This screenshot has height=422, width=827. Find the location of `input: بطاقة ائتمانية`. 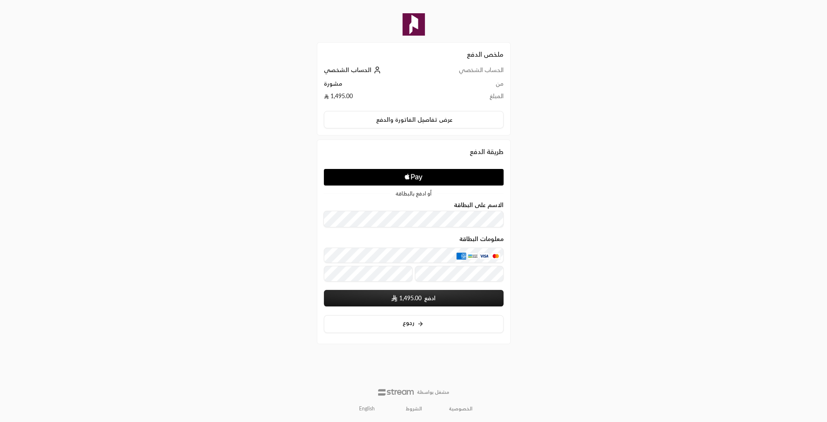

input: بطاقة ائتمانية is located at coordinates (414, 256).